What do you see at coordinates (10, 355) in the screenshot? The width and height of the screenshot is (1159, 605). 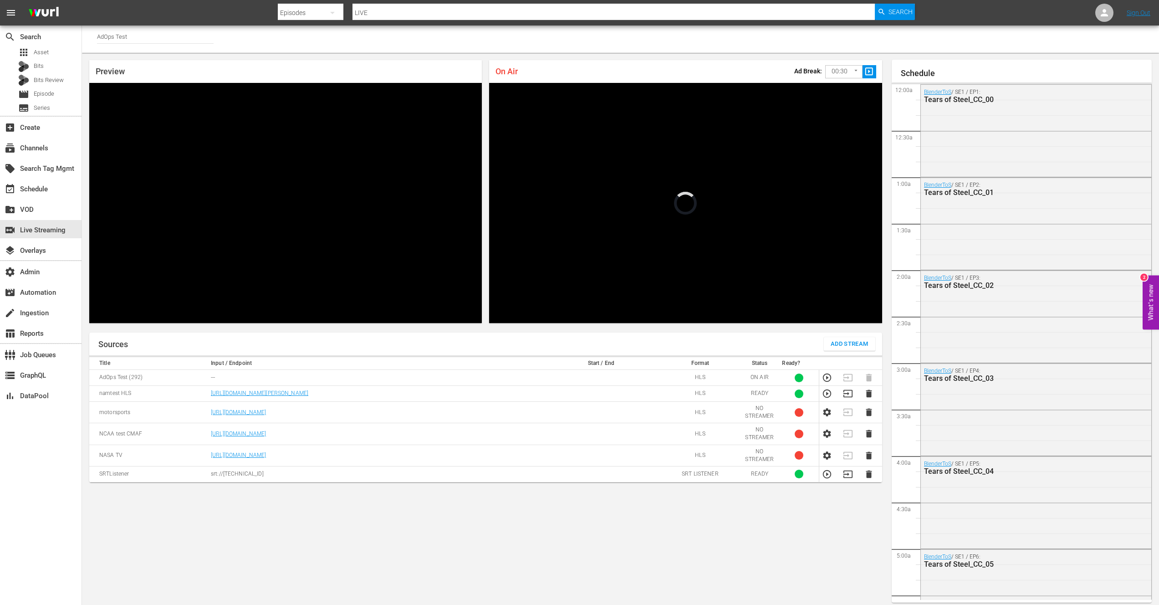 I see `span: Job Queues` at bounding box center [10, 355].